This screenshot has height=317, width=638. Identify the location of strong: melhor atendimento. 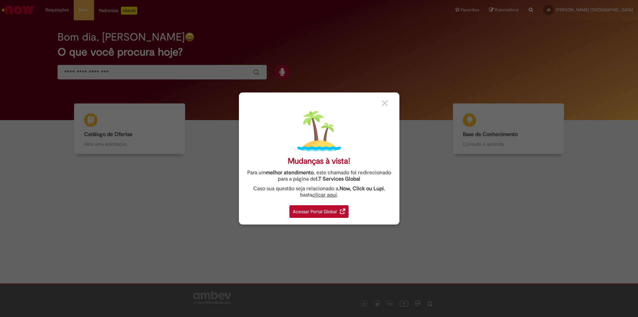
(290, 172).